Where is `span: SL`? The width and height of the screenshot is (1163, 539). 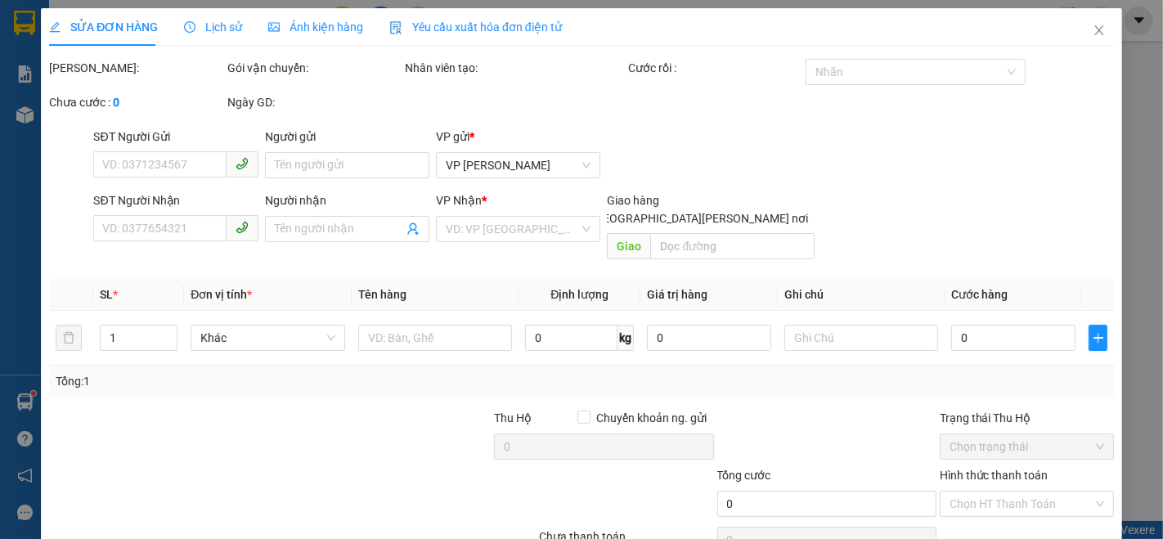 span: SL is located at coordinates (106, 295).